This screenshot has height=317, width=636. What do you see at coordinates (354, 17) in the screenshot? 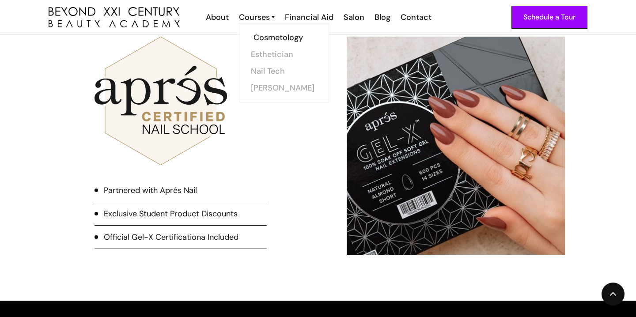
I see `div: Salon` at bounding box center [354, 17].